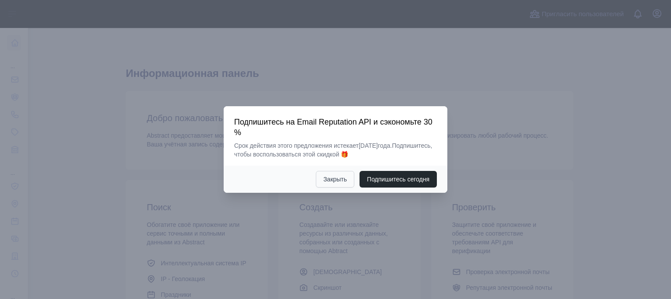 The height and width of the screenshot is (299, 671). Describe the element at coordinates (335, 179) in the screenshot. I see `ya-tr-span: Закрыть` at that location.